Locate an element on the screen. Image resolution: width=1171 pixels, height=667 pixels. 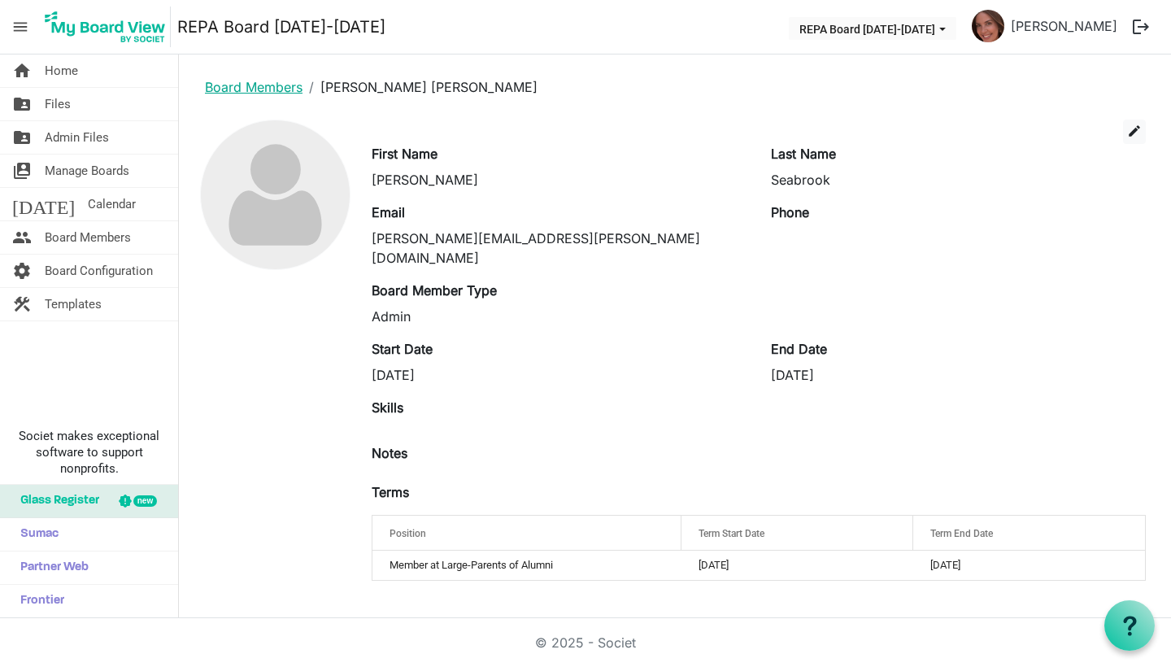
label: End Date is located at coordinates (799, 349).